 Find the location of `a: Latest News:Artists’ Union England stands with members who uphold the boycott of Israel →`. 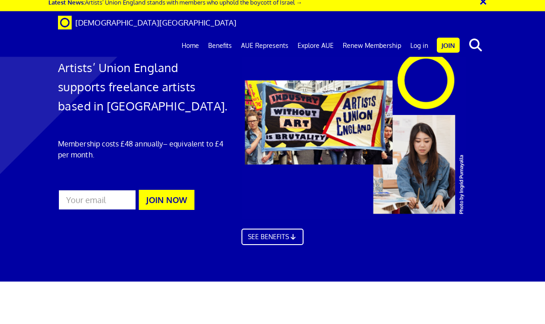

a: Latest News:Artists’ Union England stands with members who uphold the boycott of Israel → is located at coordinates (175, 7).